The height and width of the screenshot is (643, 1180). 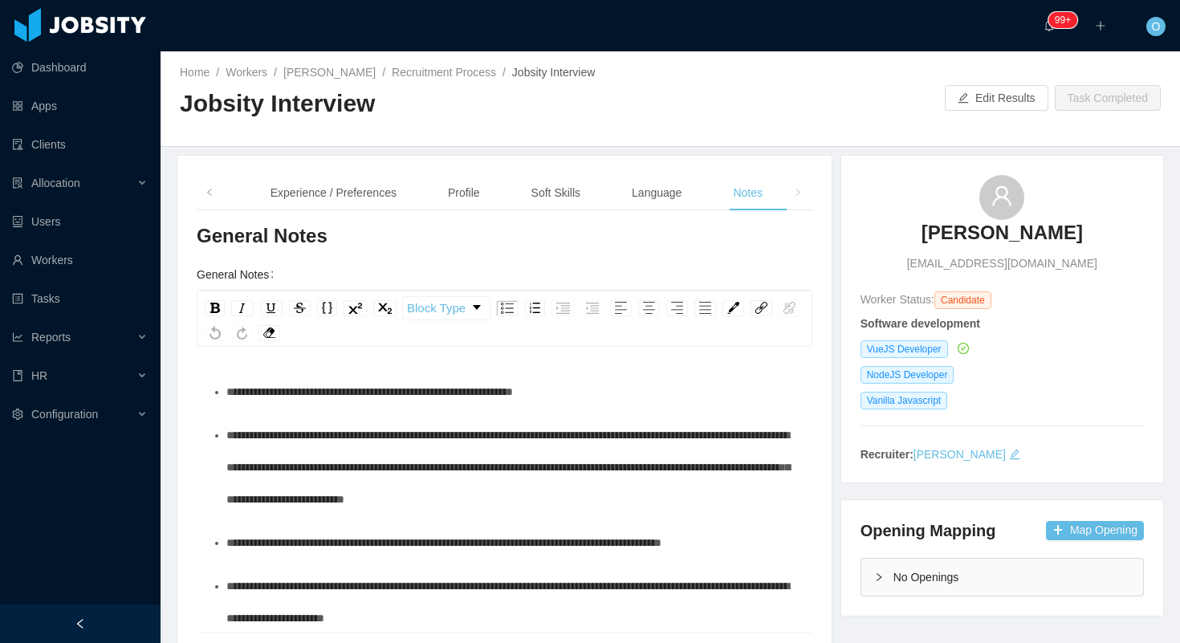 I want to click on div: Remove, so click(x=269, y=333).